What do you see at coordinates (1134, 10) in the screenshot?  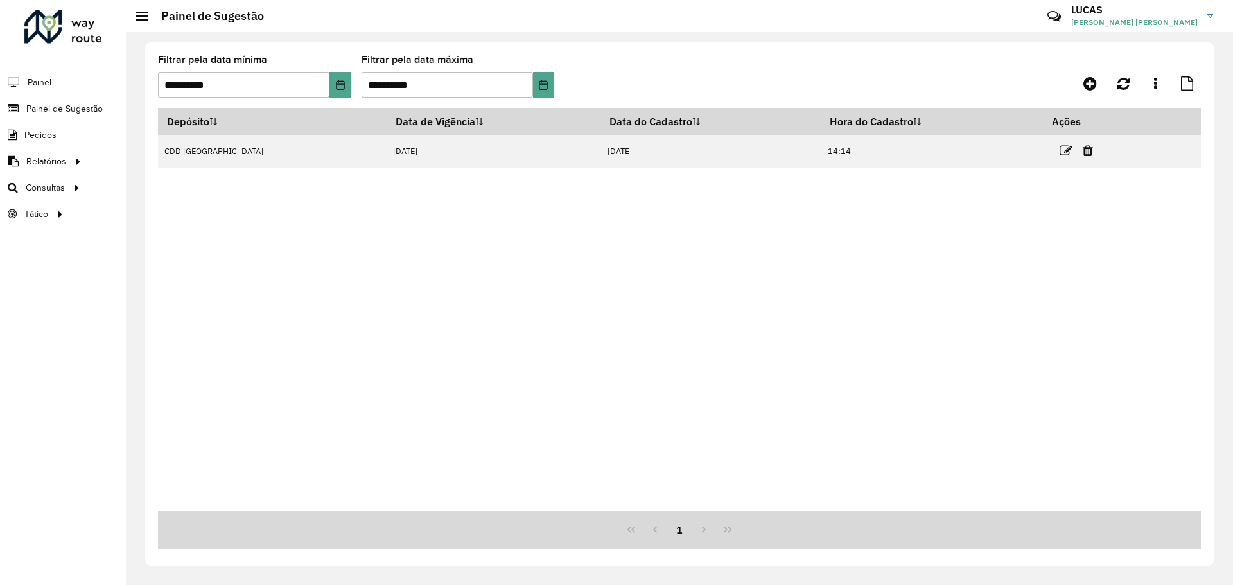 I see `h3: LUCAS` at bounding box center [1134, 10].